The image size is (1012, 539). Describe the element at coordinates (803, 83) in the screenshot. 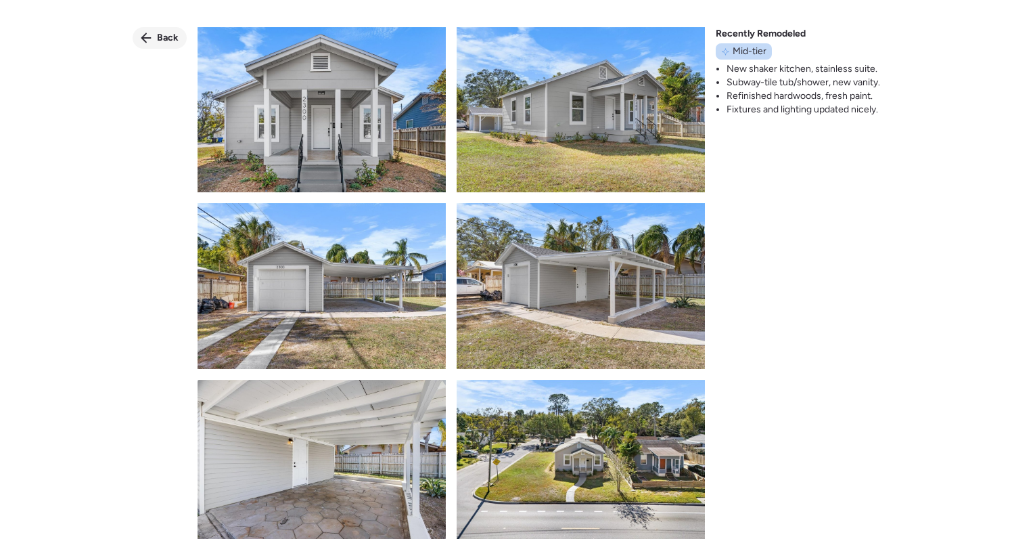

I see `li: Subway-tile tub/shower, new vanity.` at that location.